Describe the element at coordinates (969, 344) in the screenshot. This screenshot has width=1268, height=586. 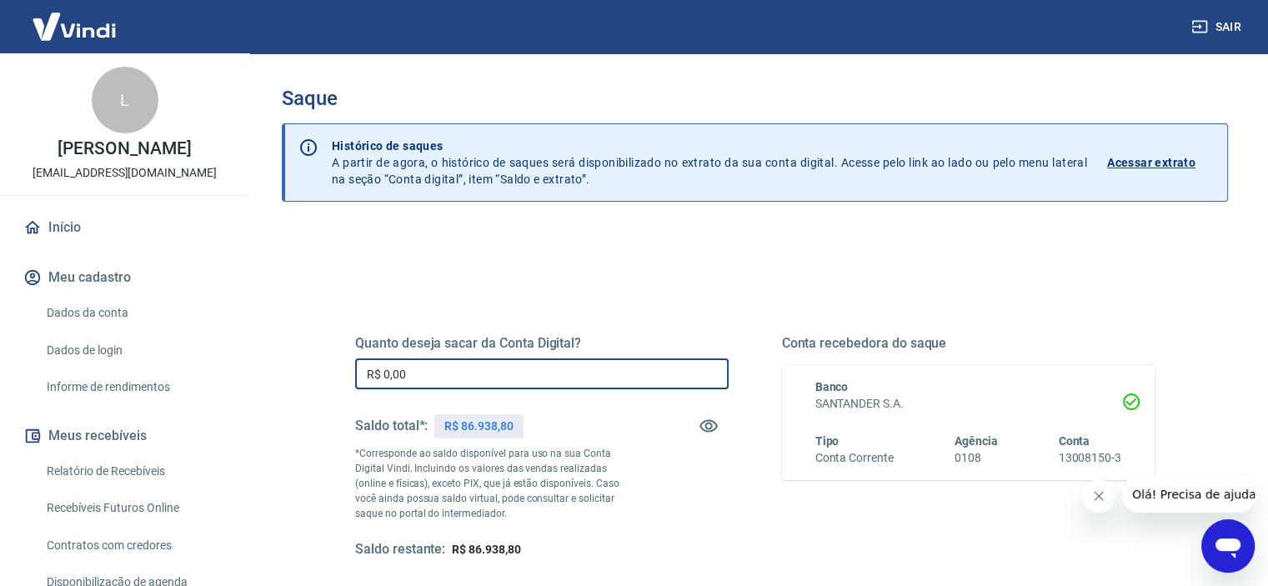
I see `h5: Conta recebedora do saque` at that location.